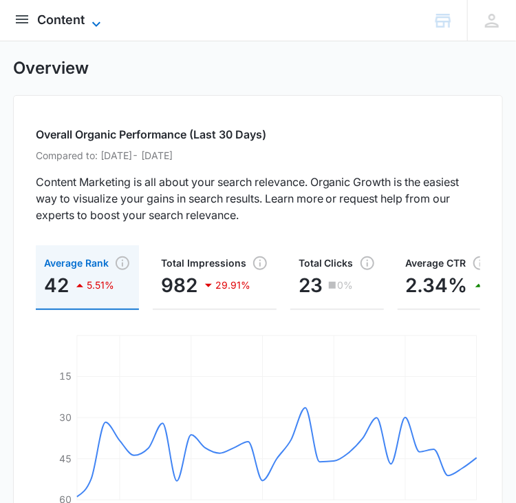 This screenshot has width=516, height=503. Describe the element at coordinates (346, 285) in the screenshot. I see `p: 0%` at that location.